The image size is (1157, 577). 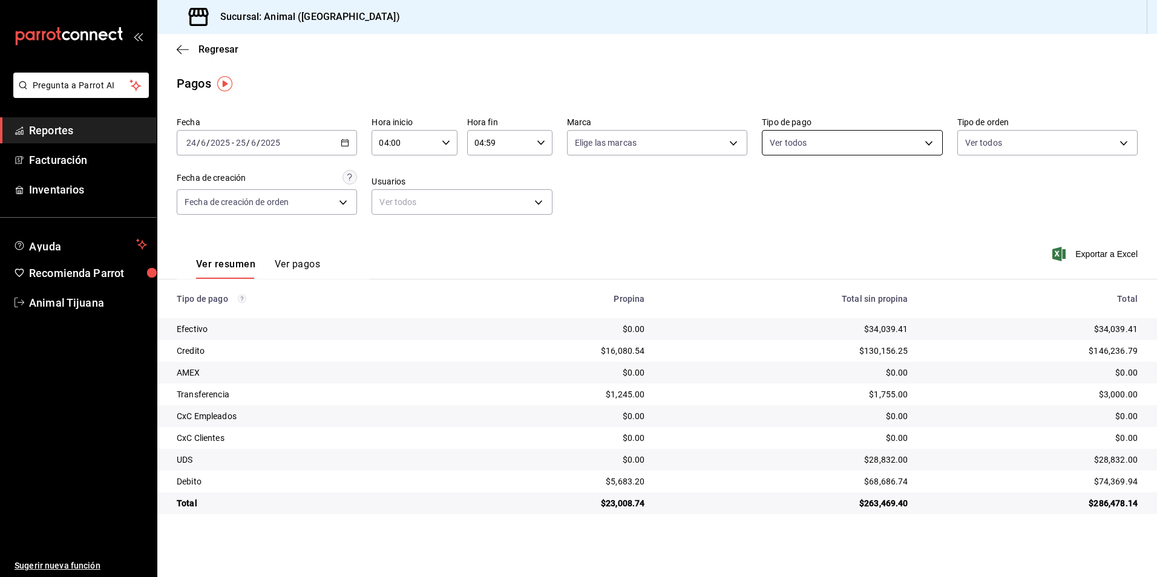 I want to click on span: Sugerir nueva función, so click(x=80, y=566).